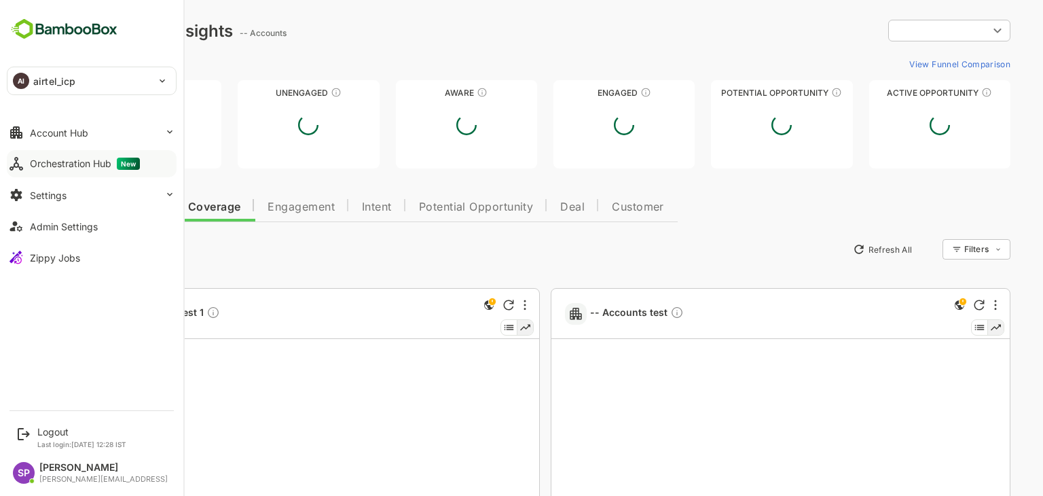  Describe the element at coordinates (289, 92) in the screenshot. I see `div: These accounts have not shown enough engagement and need nurturing` at that location.